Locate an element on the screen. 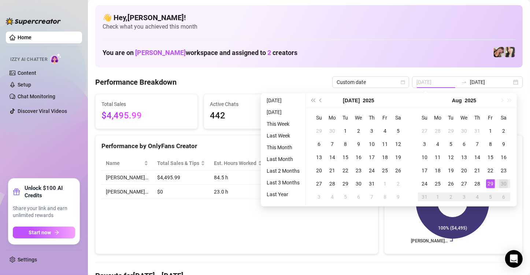 Image resolution: width=530 pixels, height=275 pixels. div: 29 is located at coordinates (451, 131).